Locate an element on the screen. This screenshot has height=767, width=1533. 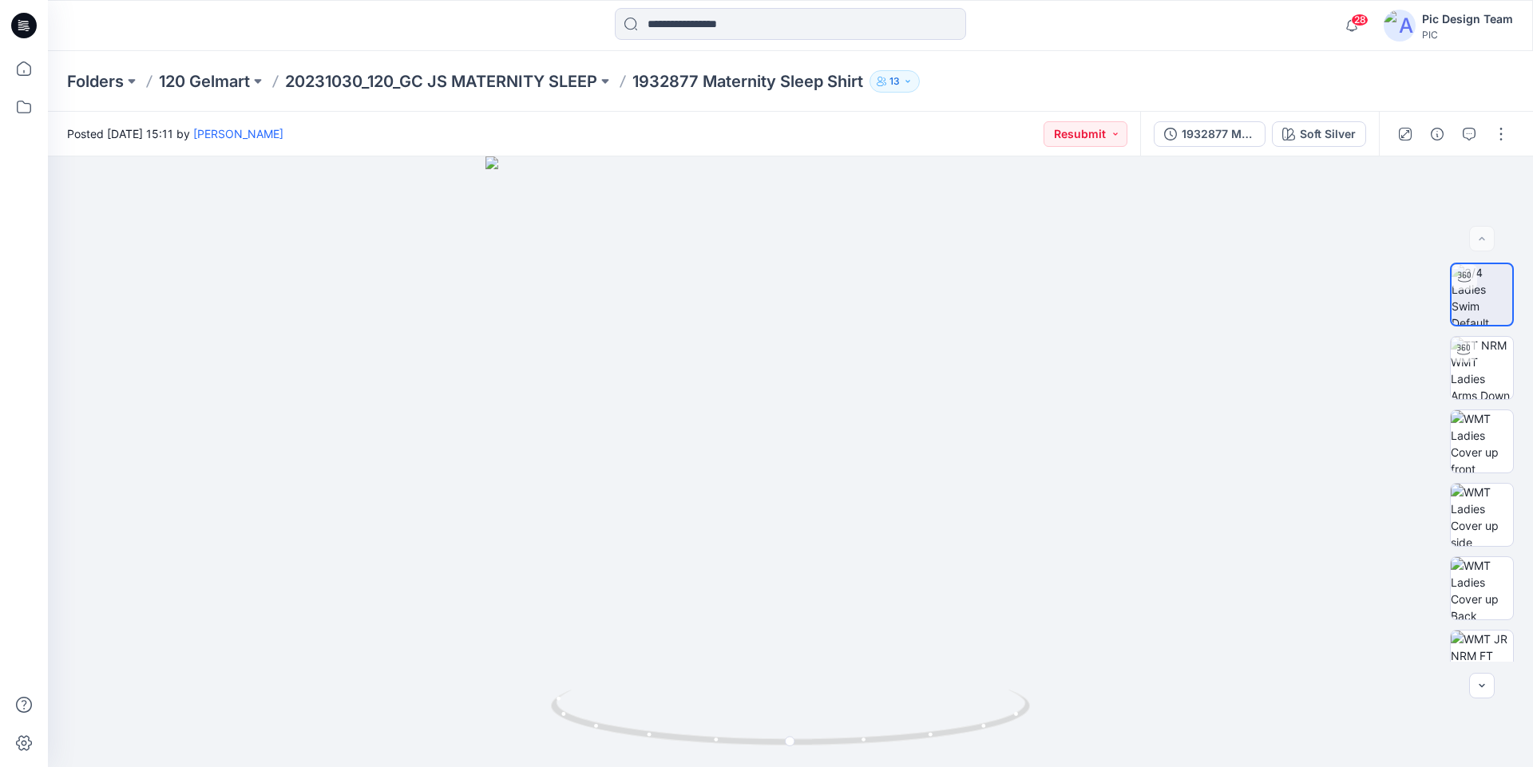
a: 20231030_120_GC JS MATERNITY SLEEP is located at coordinates (441, 81).